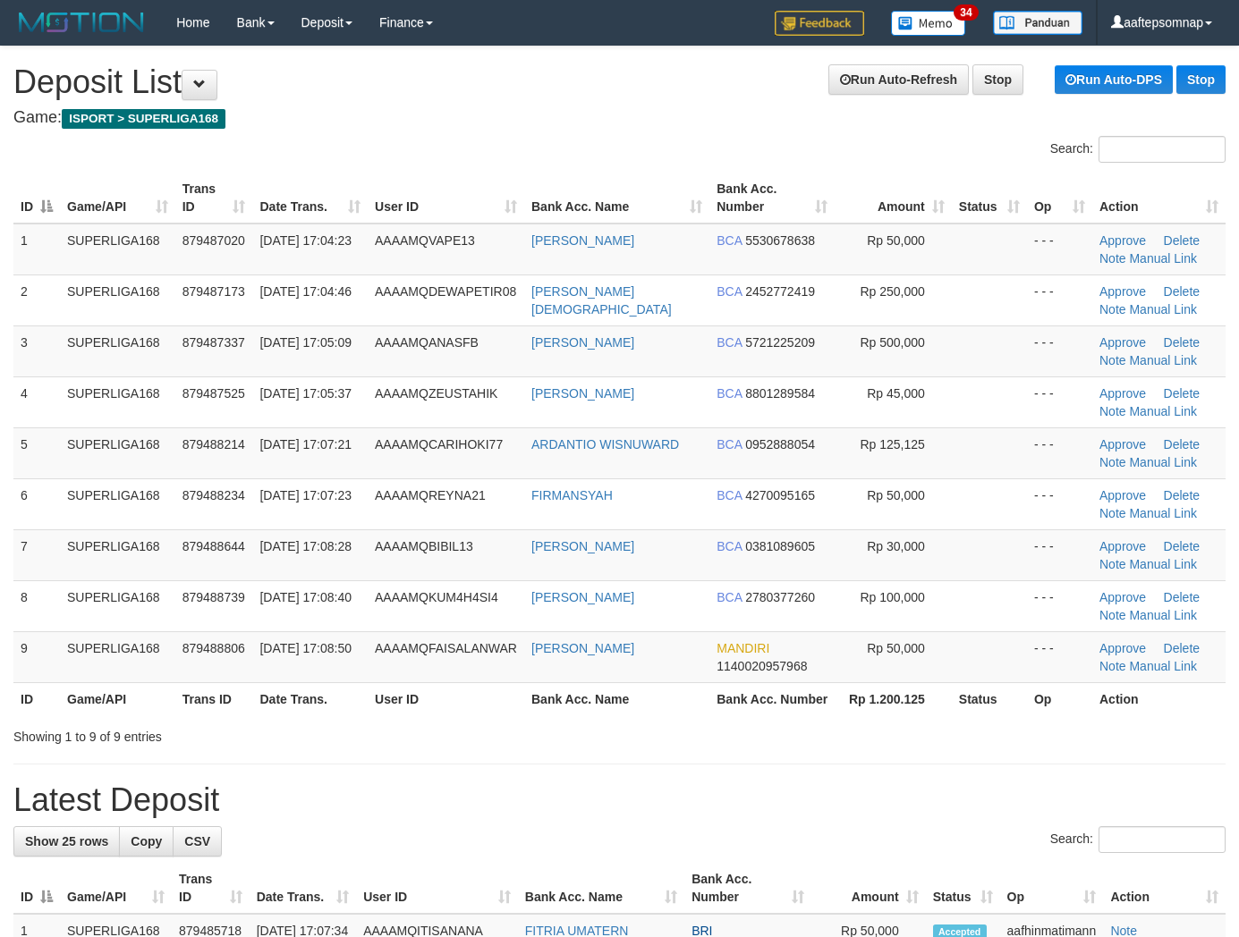 The image size is (1239, 937). What do you see at coordinates (214, 597) in the screenshot?
I see `span: 879488739` at bounding box center [214, 597].